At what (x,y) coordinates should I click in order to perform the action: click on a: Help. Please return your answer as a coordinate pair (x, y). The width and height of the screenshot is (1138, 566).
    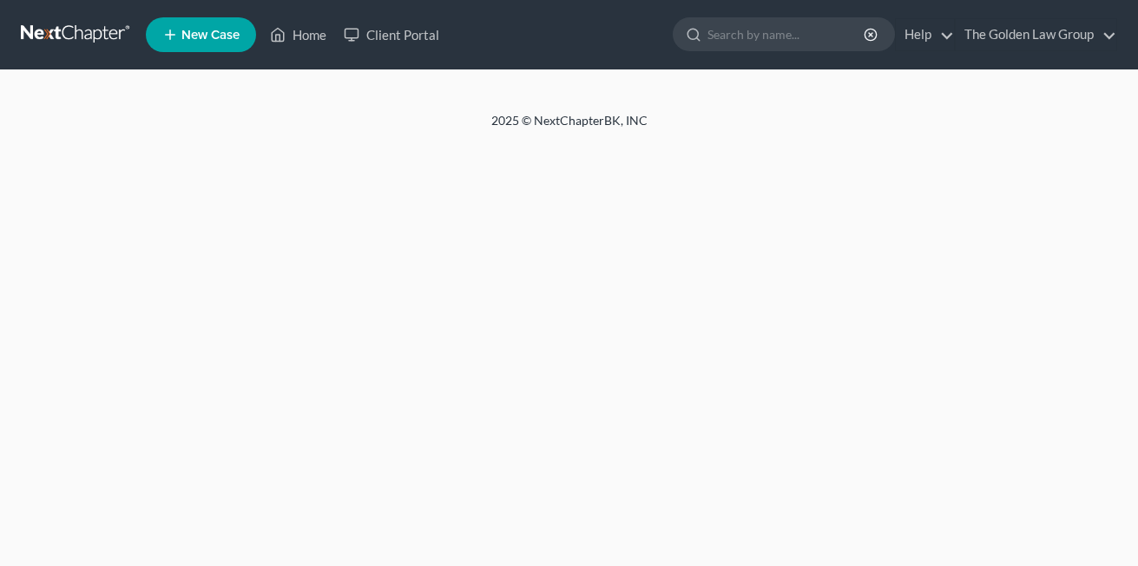
    Looking at the image, I should click on (924, 35).